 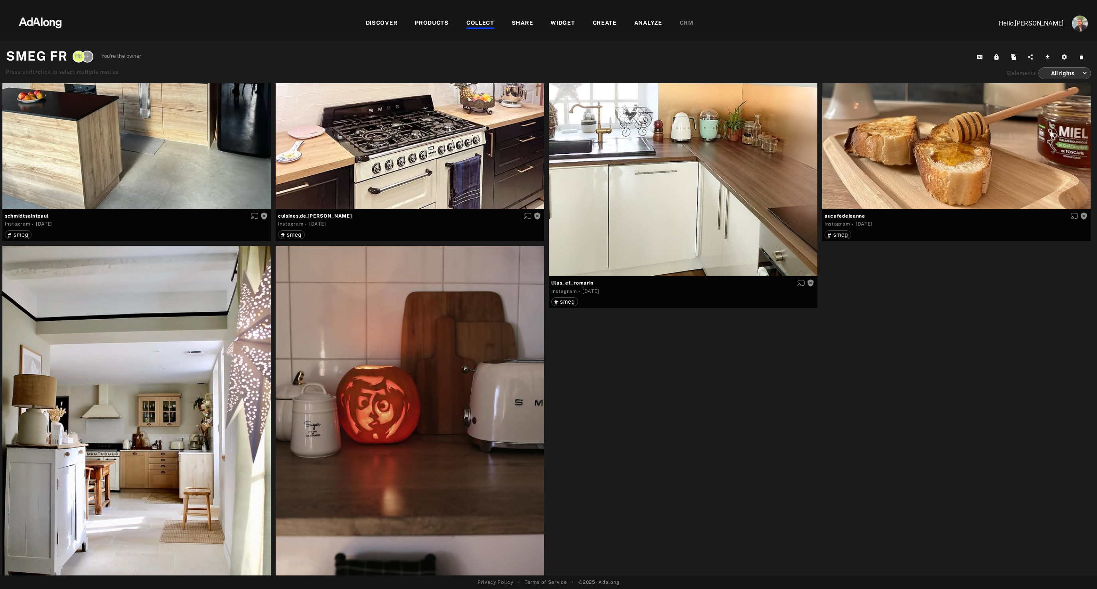 I want to click on div: SHARE, so click(x=522, y=24).